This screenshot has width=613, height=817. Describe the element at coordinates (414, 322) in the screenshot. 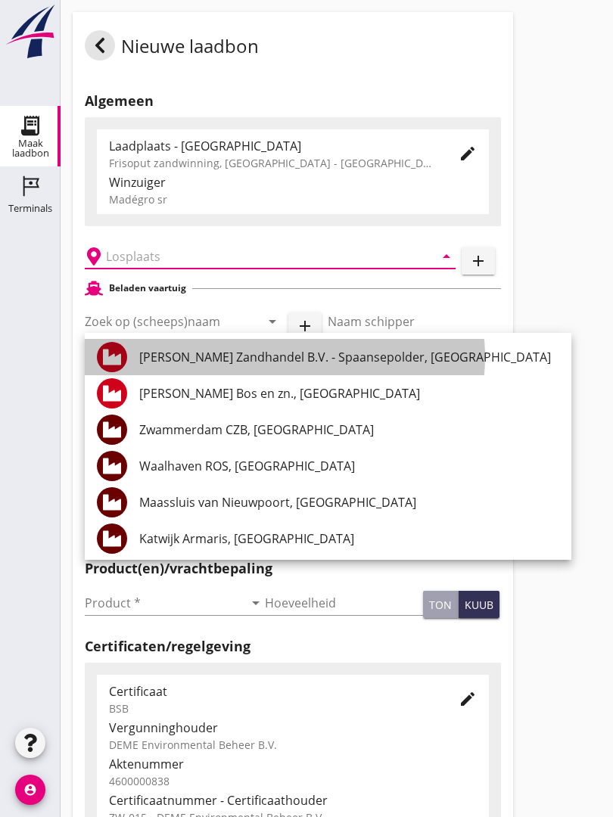

I see `input: Naam schipper` at that location.